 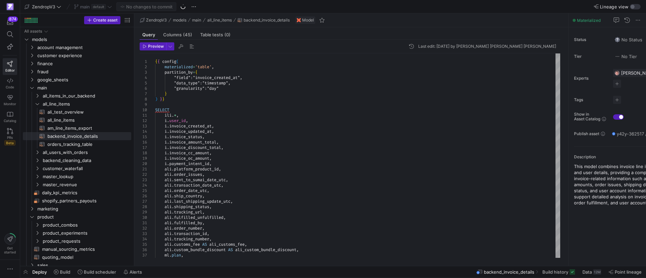 I want to click on span: main, so click(x=84, y=88).